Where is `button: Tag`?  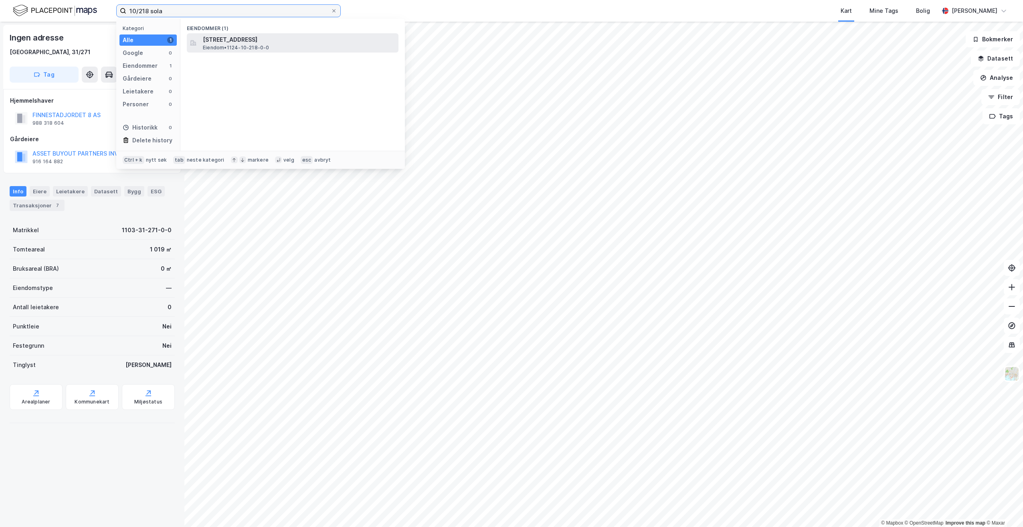 button: Tag is located at coordinates (44, 75).